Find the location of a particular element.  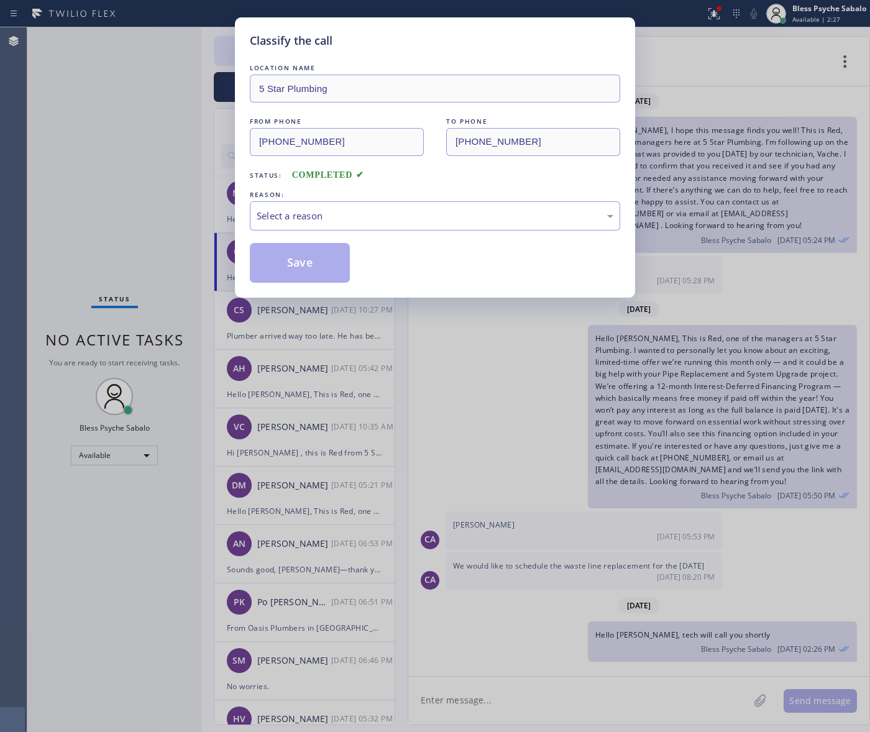

input: To phone is located at coordinates (533, 142).